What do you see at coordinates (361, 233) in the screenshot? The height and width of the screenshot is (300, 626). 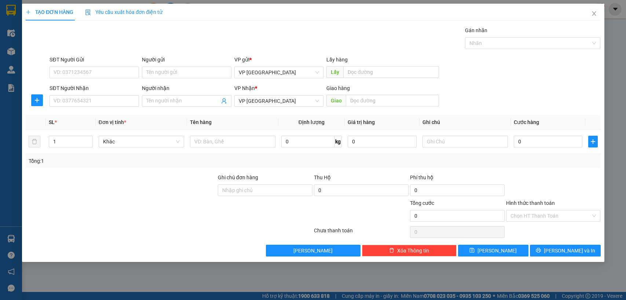 I see `div: Chưa thanh toán` at bounding box center [361, 233].